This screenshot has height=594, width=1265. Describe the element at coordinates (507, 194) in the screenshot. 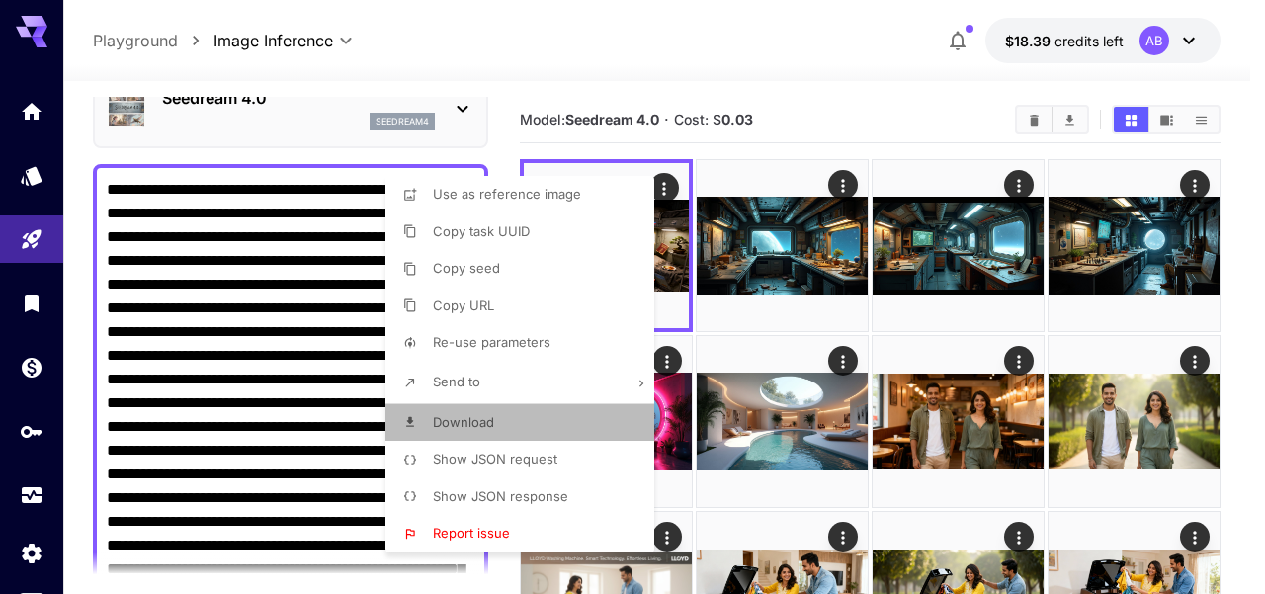

I see `span: Use as reference image` at that location.